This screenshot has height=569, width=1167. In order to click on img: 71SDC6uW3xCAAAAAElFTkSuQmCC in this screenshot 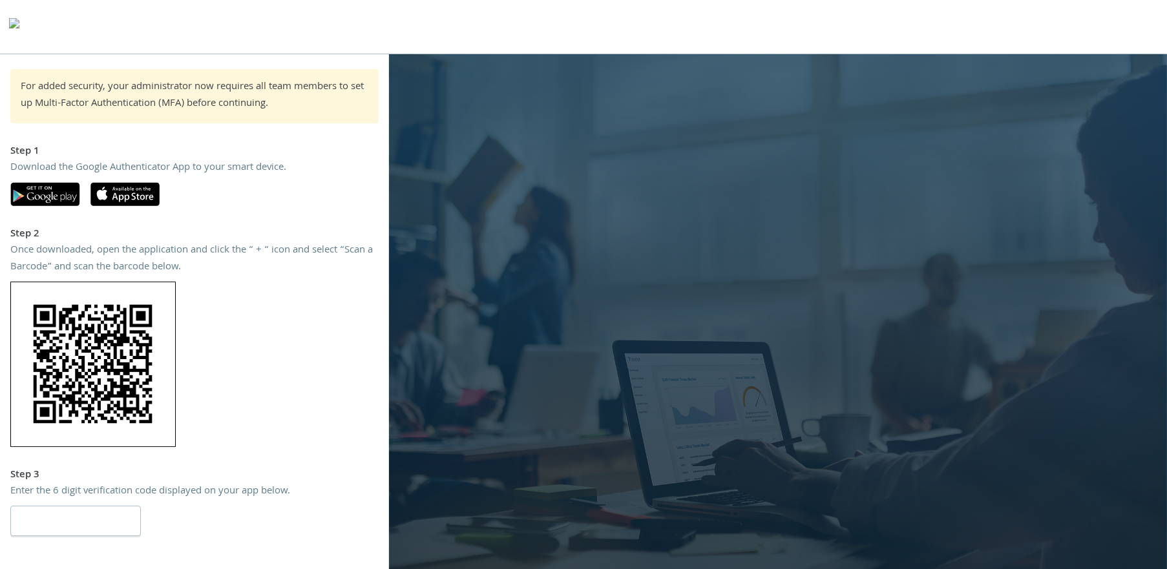, I will do `click(93, 364)`.